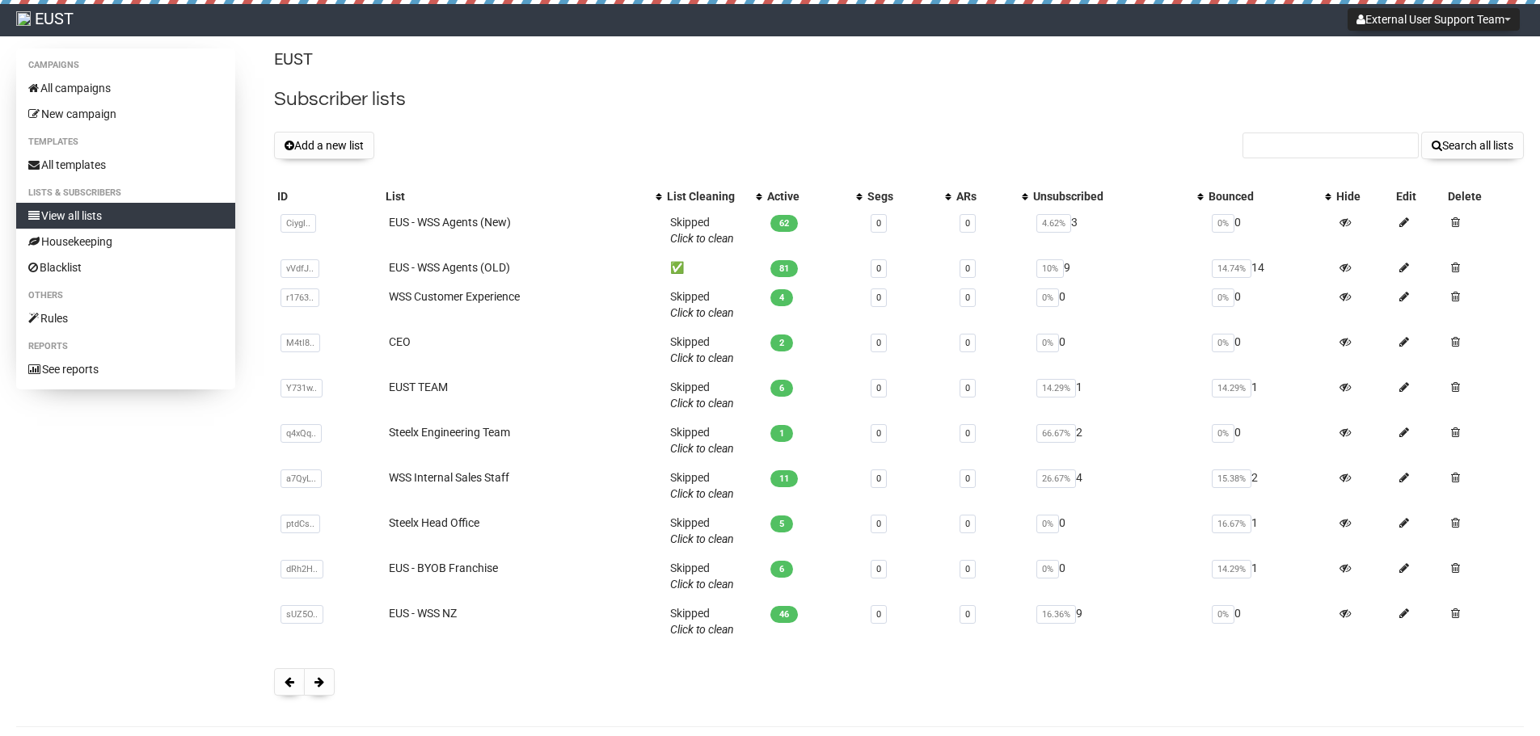  I want to click on span: 2, so click(782, 343).